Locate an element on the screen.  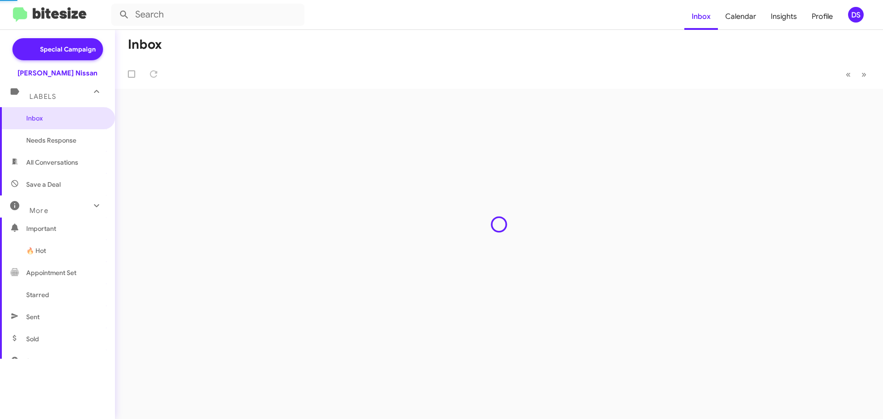
span: Special Campaign is located at coordinates (68, 49).